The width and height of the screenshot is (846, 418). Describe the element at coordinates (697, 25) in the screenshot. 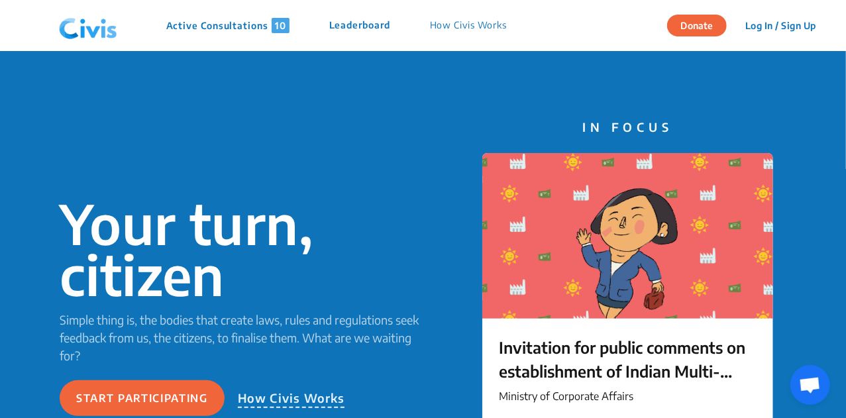

I see `button: Donate` at that location.